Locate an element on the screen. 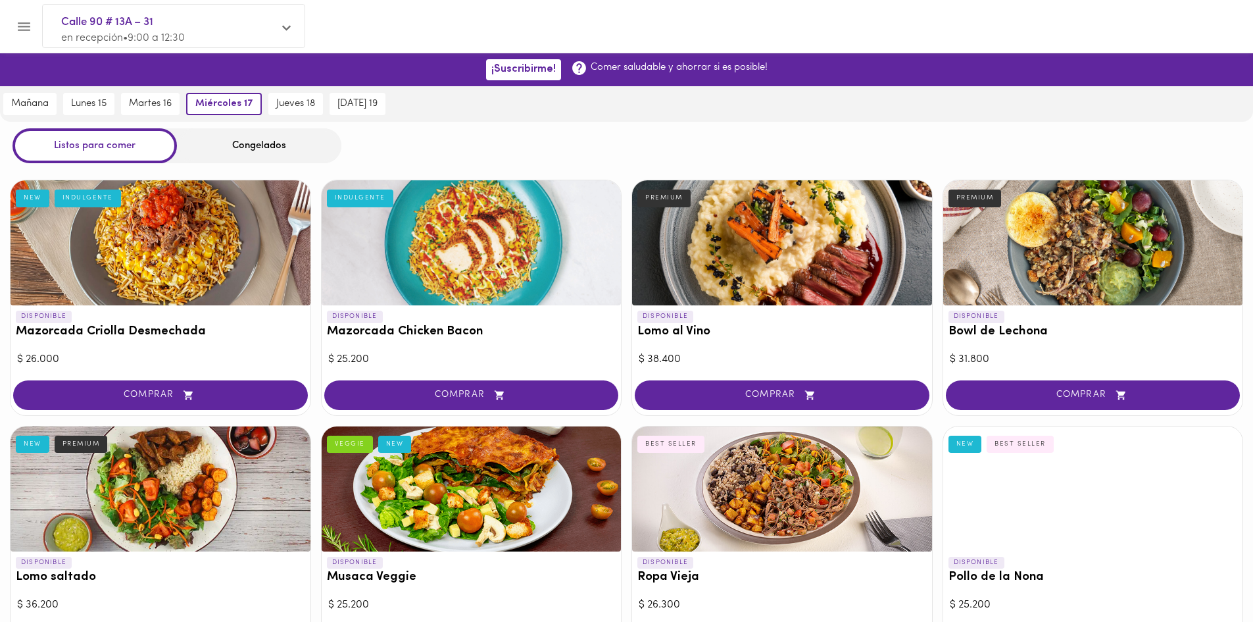 The image size is (1253, 622). span: jueves 18 is located at coordinates (295, 104).